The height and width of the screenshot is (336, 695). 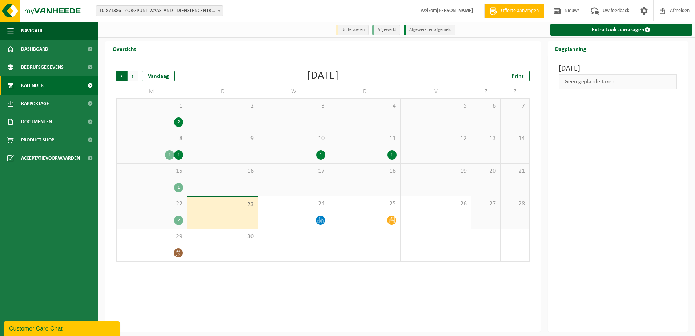 What do you see at coordinates (159, 76) in the screenshot?
I see `div: Vandaag` at bounding box center [159, 76].